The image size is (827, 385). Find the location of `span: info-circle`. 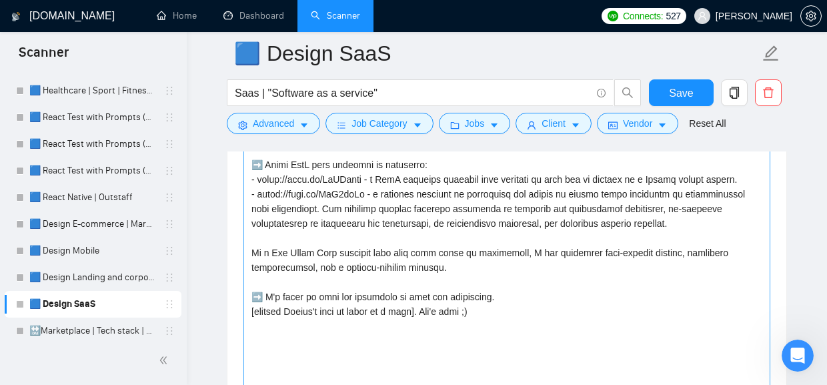

span: info-circle is located at coordinates (601, 93).